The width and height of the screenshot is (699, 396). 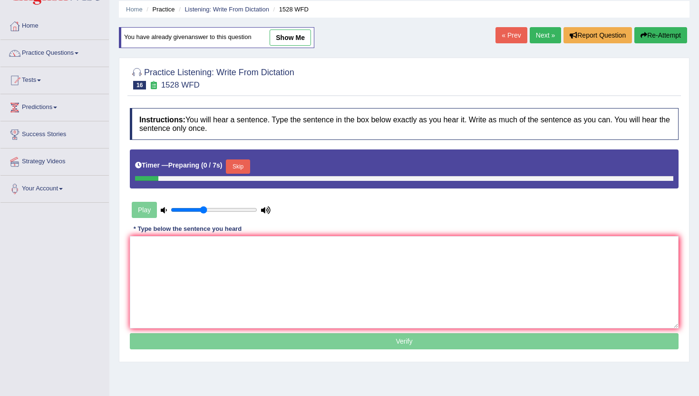 I want to click on a: show me, so click(x=290, y=38).